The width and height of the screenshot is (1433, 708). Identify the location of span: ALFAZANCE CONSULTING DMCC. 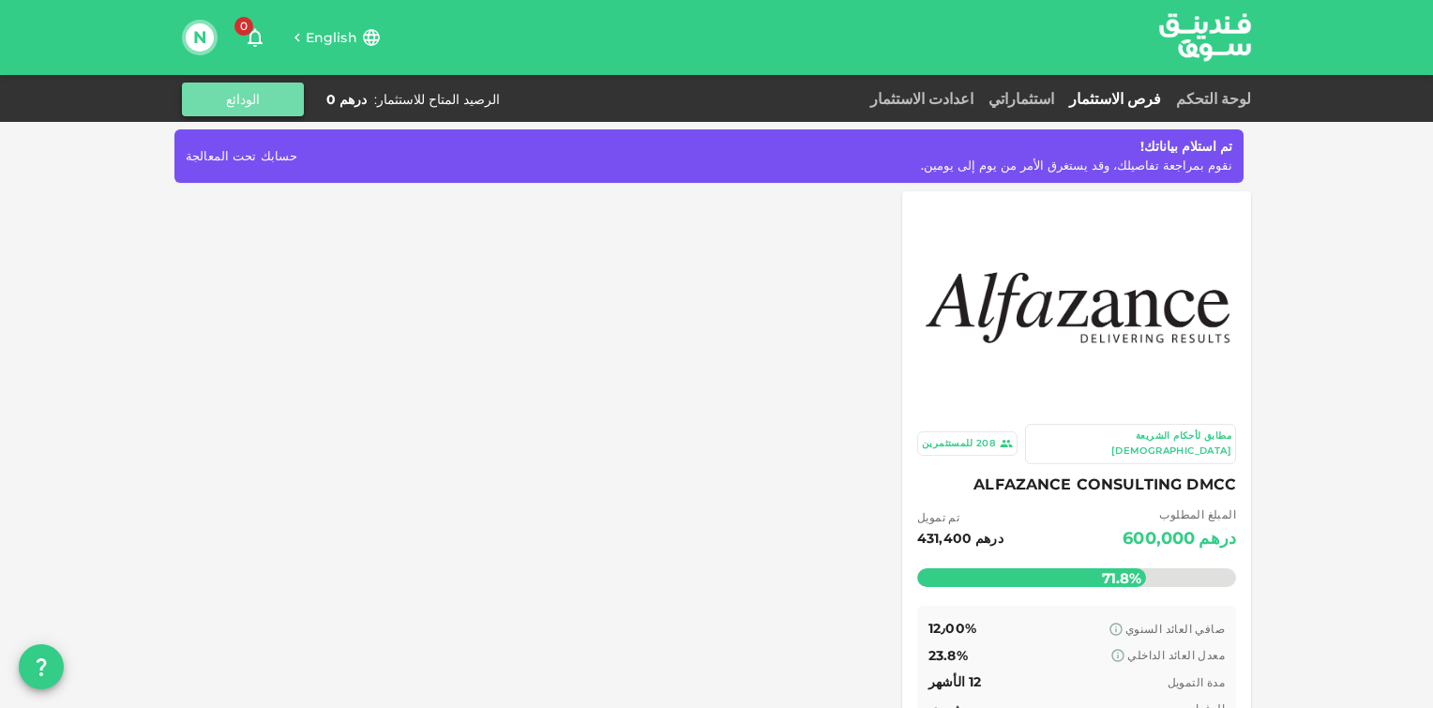
(1076, 485).